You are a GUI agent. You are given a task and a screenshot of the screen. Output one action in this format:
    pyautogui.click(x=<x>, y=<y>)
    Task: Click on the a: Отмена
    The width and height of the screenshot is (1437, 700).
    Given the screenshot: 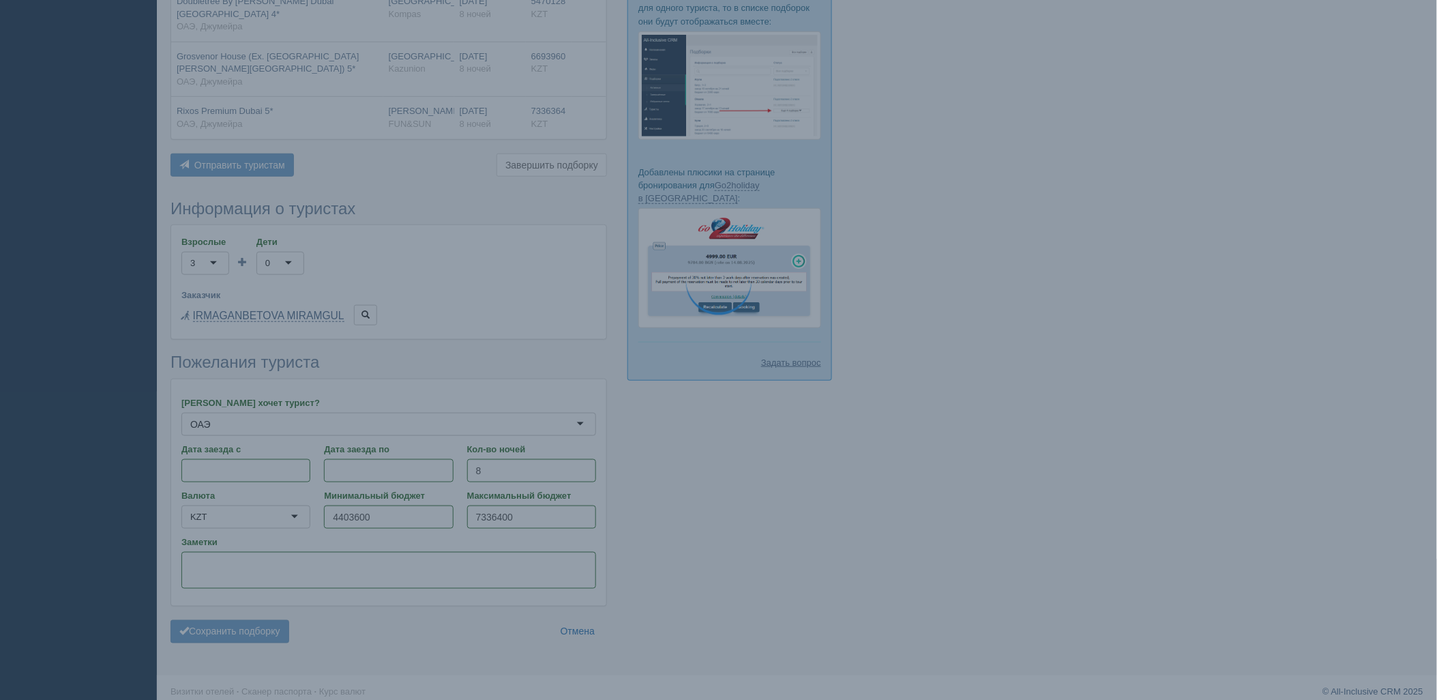 What is the action you would take?
    pyautogui.click(x=578, y=632)
    